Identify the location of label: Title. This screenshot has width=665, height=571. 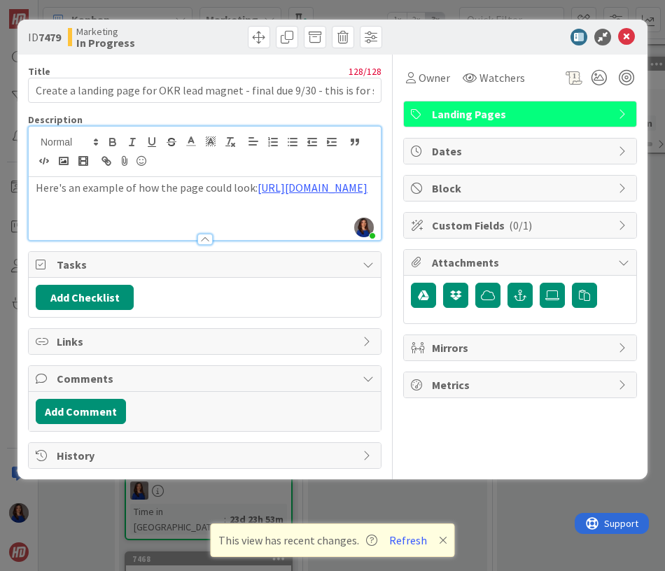
(39, 71).